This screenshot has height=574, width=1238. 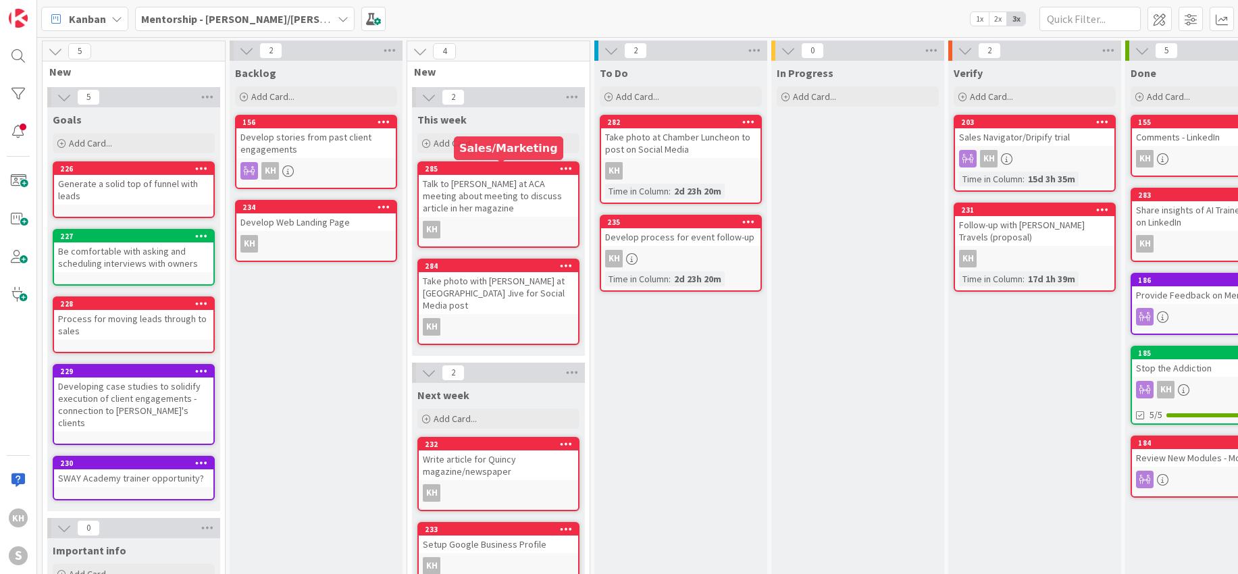 What do you see at coordinates (134, 399) in the screenshot?
I see `div: 229Developing case studies to solidify execution of client engagements - connection to [PERSON_NA...` at bounding box center [134, 399].